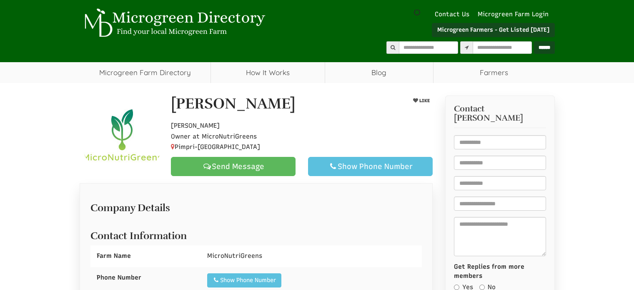 The image size is (634, 290). Describe the element at coordinates (174, 23) in the screenshot. I see `img: Microgreen Directory` at that location.